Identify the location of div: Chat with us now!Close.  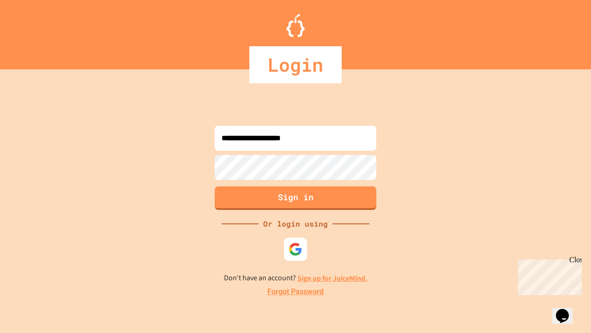
(34, 31).